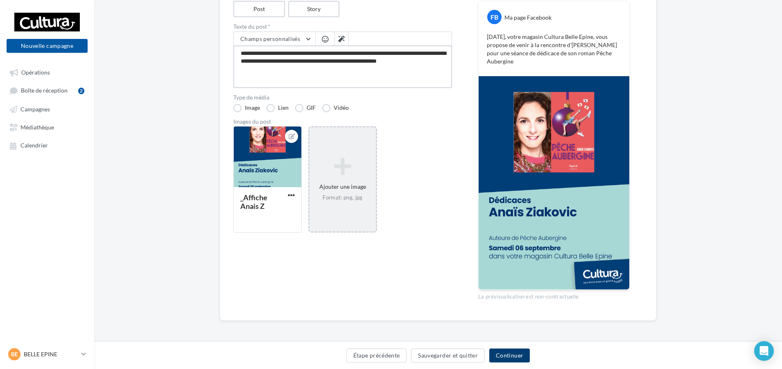 This screenshot has width=782, height=369. What do you see at coordinates (305, 108) in the screenshot?
I see `label: GIF` at bounding box center [305, 108].